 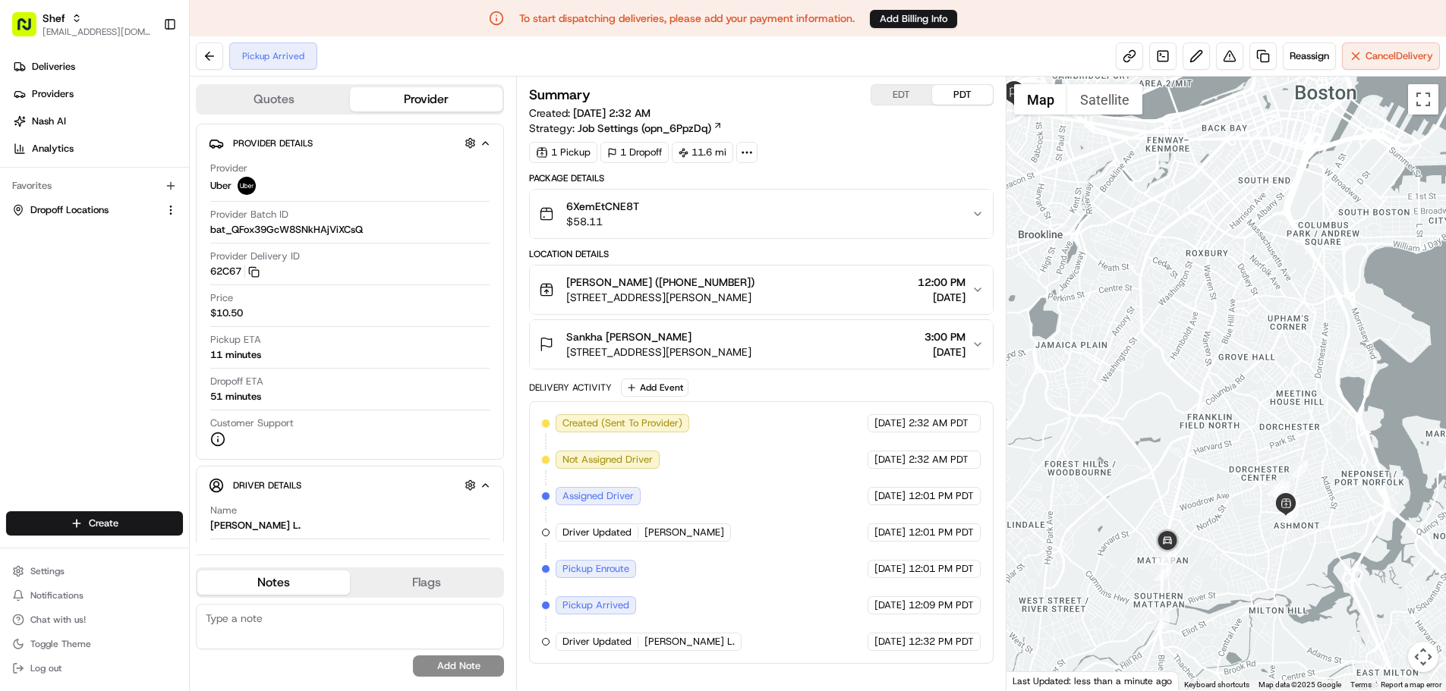 What do you see at coordinates (1035, 681) in the screenshot?
I see `img: Google` at bounding box center [1035, 681].